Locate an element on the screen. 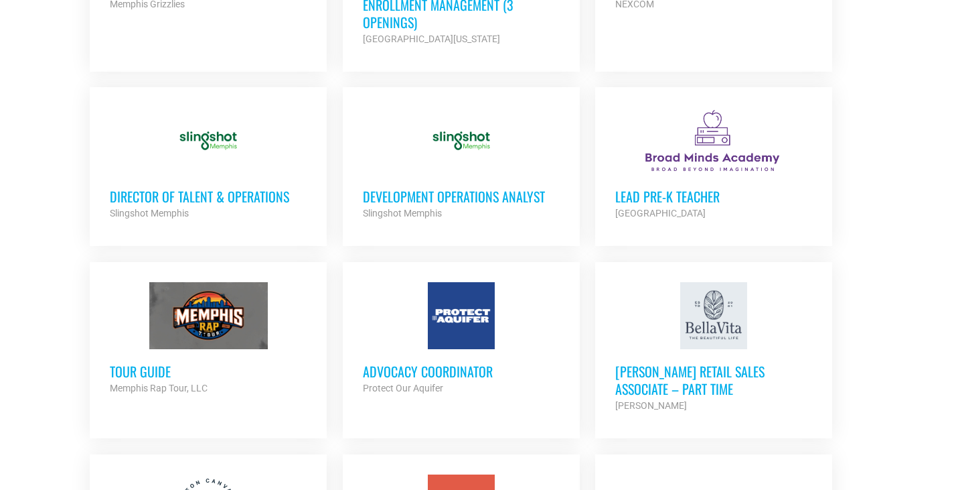 This screenshot has height=490, width=954. h3: Lead Pre-K Teacher is located at coordinates (714, 196).